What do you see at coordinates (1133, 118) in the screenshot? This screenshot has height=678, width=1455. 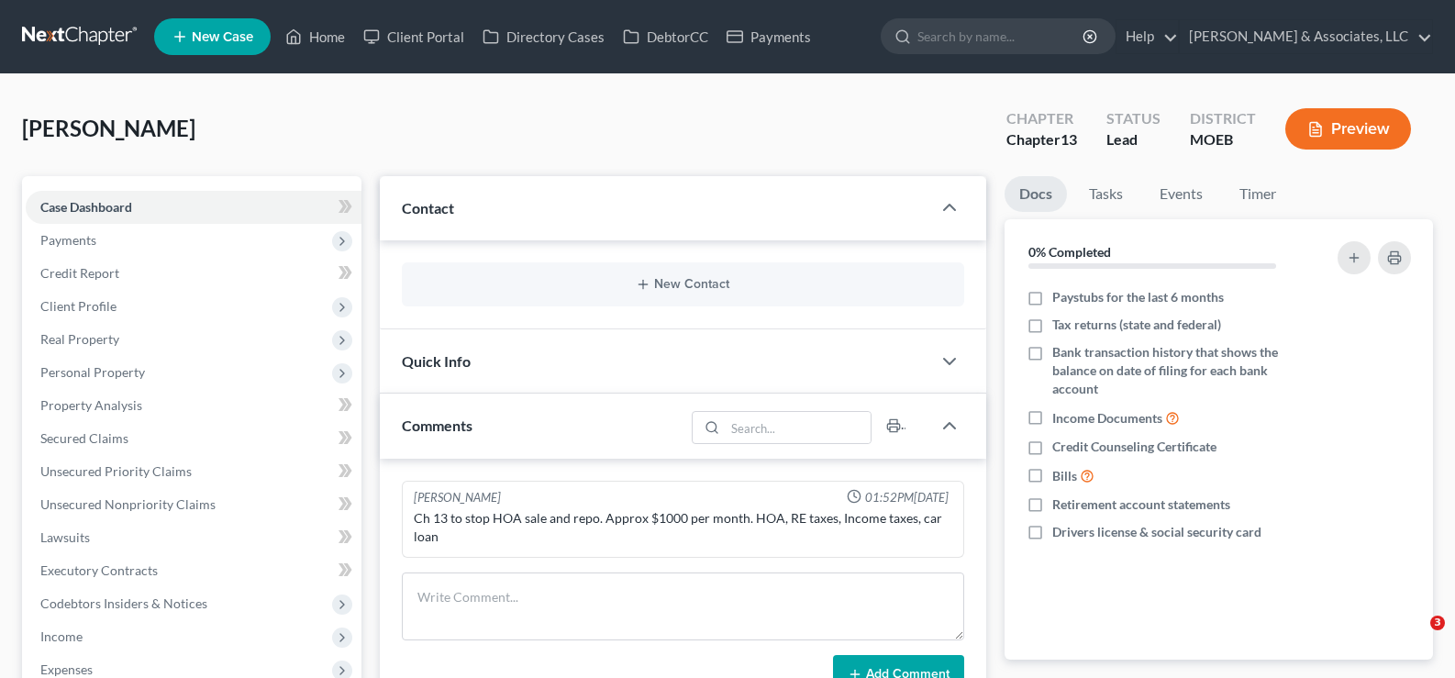 I see `div: Status` at bounding box center [1133, 118].